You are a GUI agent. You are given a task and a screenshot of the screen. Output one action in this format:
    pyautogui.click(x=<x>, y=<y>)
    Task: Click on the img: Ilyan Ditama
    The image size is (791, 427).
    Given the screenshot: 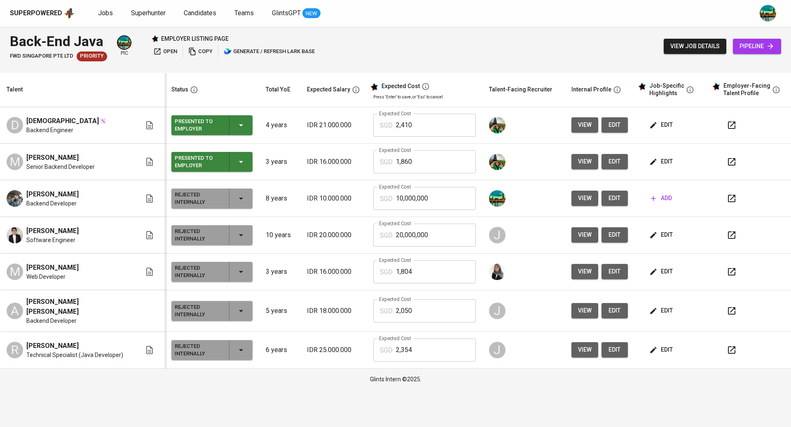 What is the action you would take?
    pyautogui.click(x=15, y=199)
    